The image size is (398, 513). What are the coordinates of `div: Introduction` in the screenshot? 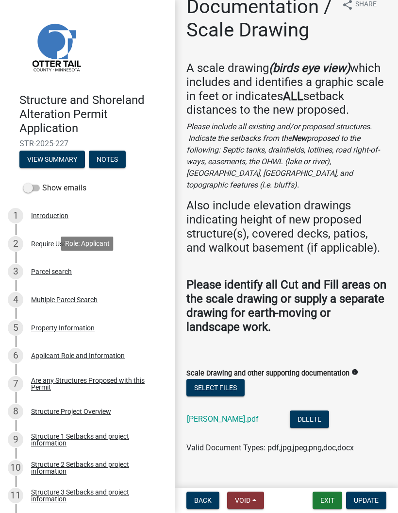 It's located at (50, 216).